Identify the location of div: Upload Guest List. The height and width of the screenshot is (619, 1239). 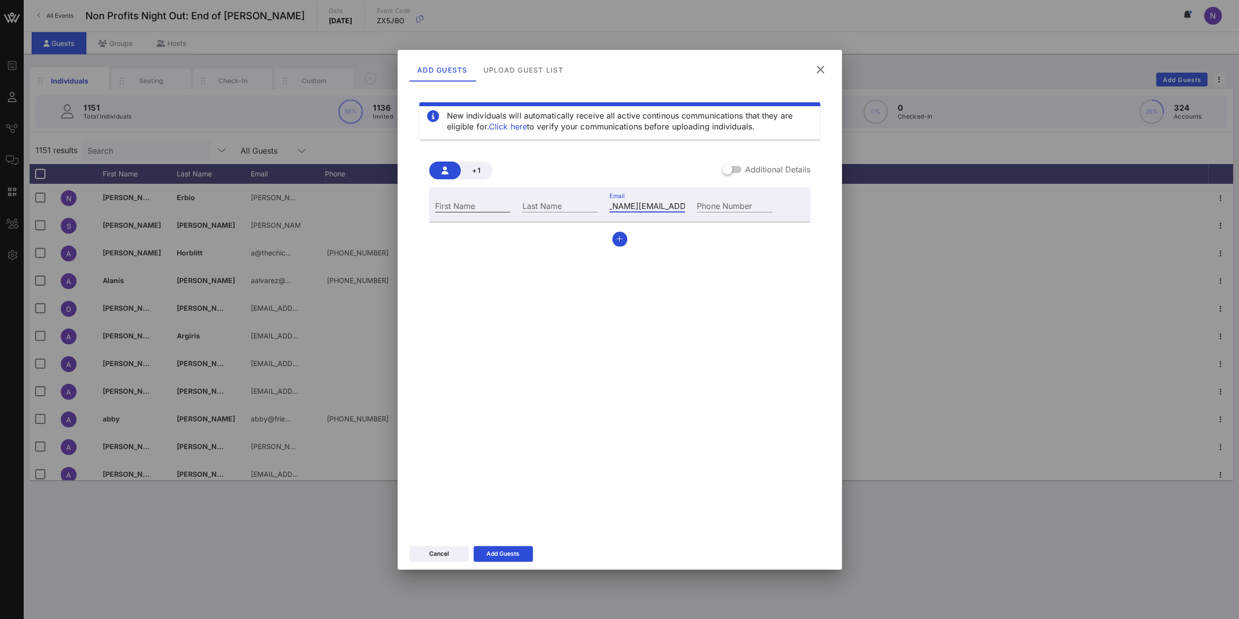
(523, 70).